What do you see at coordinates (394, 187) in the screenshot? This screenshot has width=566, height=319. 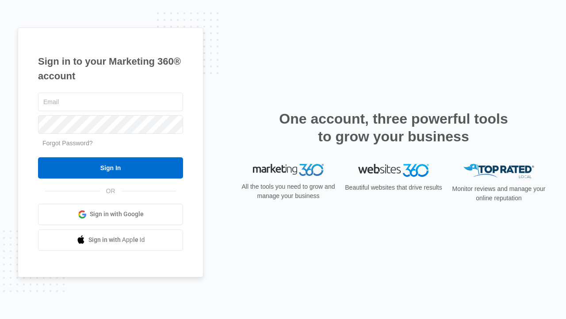 I see `p: Beautiful websites that drive results` at bounding box center [394, 187].